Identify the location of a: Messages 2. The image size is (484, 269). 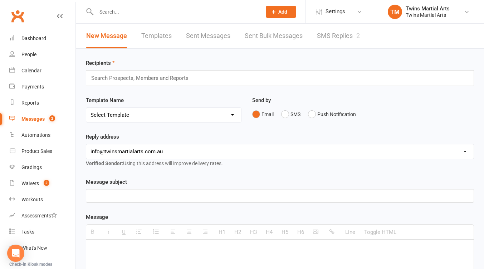
(42, 119).